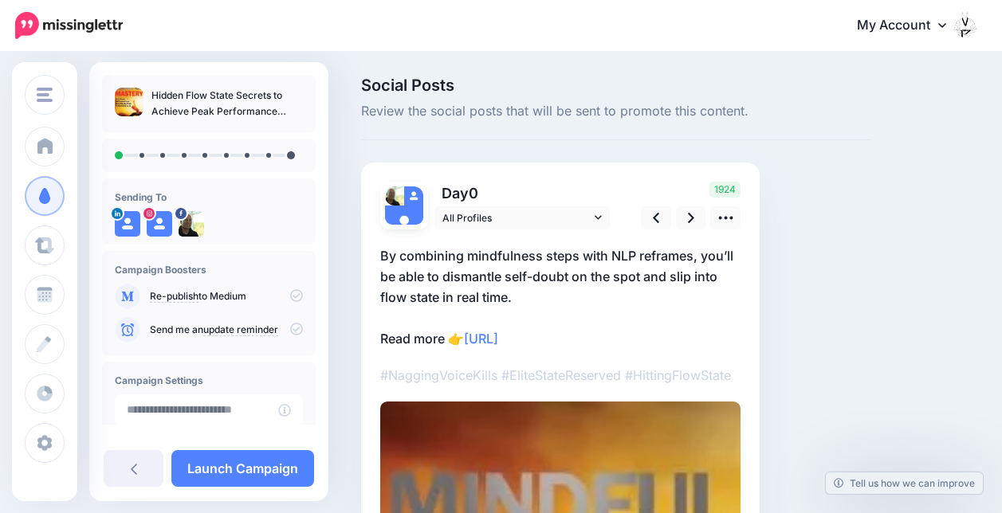 The image size is (1002, 513). I want to click on img: e041b6fd10610a98a3c49079d69df63a_thumb.jpg, so click(129, 102).